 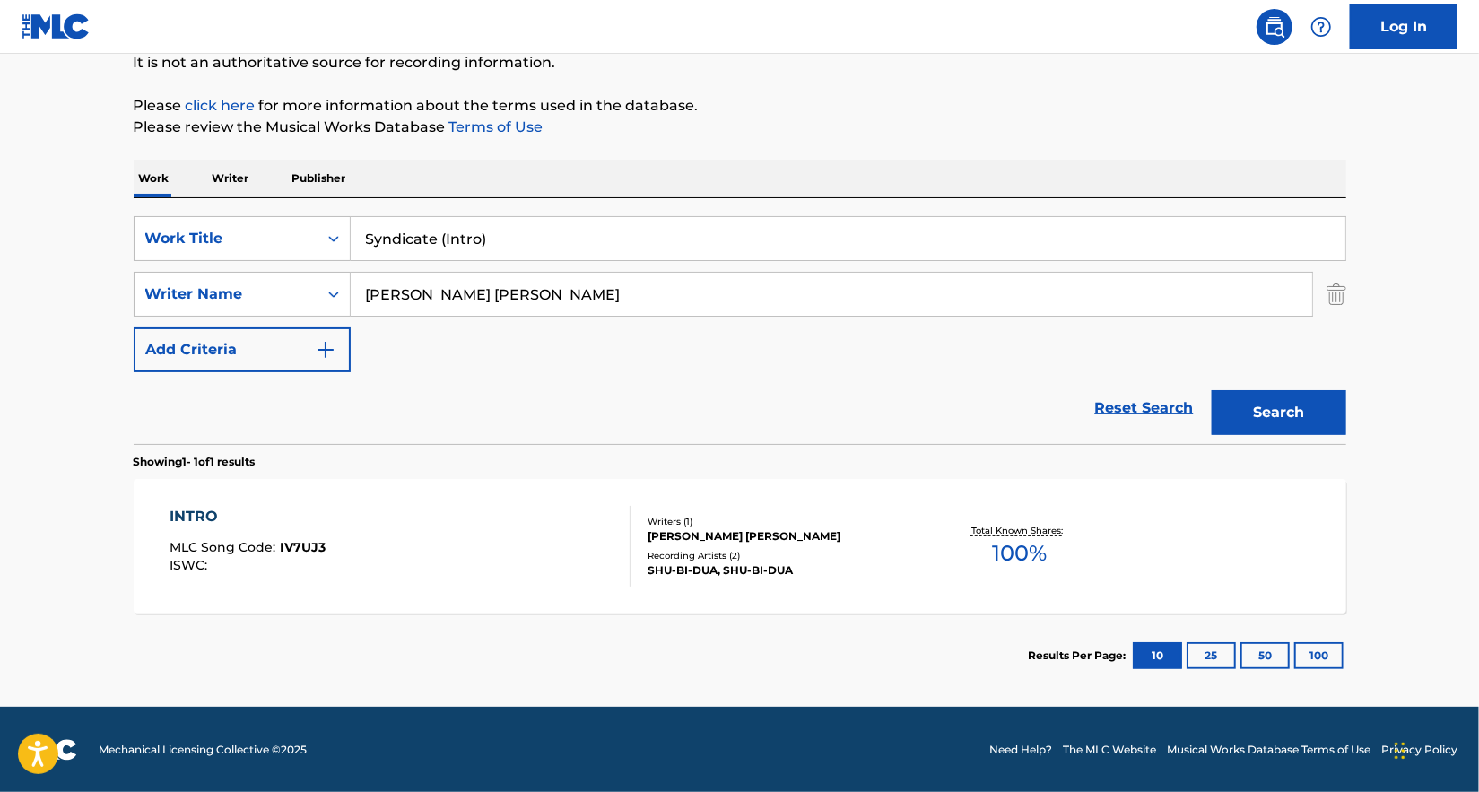 I want to click on span: ISWC :, so click(x=190, y=565).